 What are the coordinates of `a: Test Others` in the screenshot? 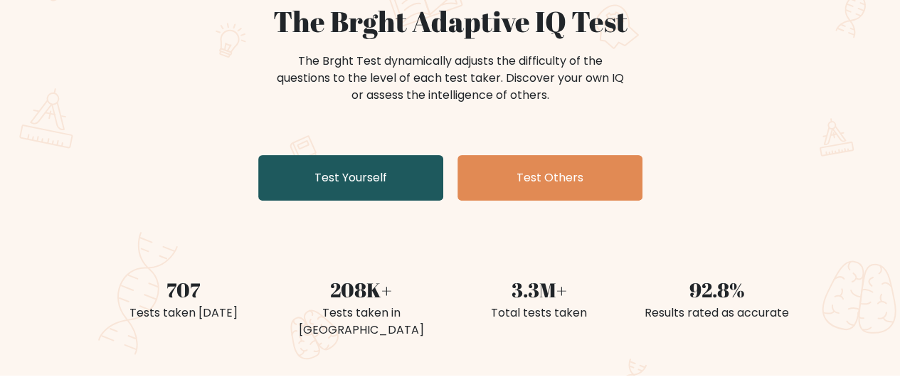 It's located at (550, 178).